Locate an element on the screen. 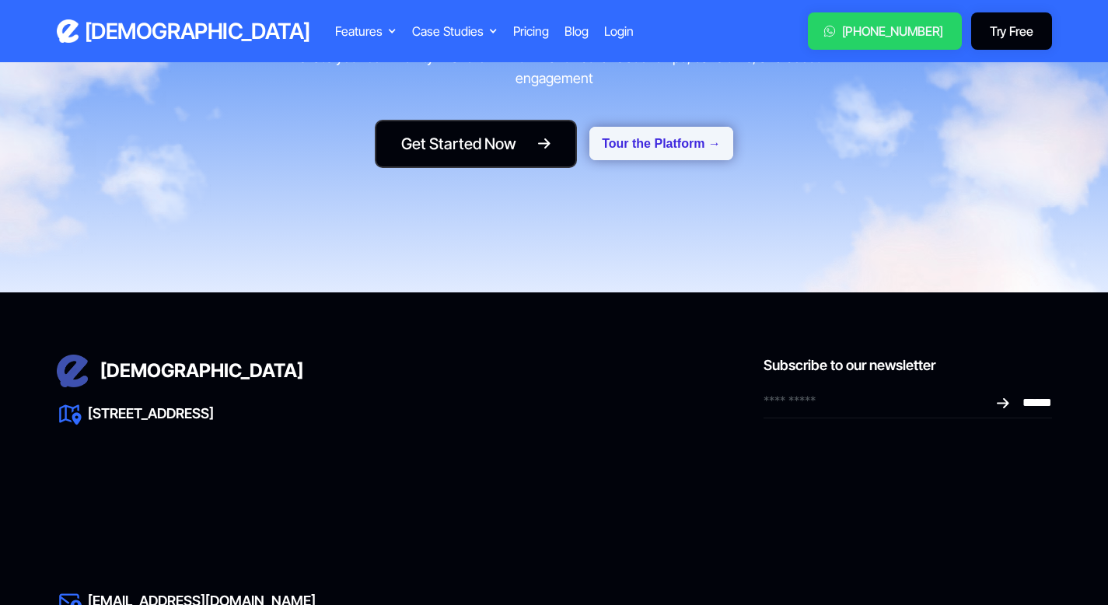  form: Email Form is located at coordinates (907, 403).